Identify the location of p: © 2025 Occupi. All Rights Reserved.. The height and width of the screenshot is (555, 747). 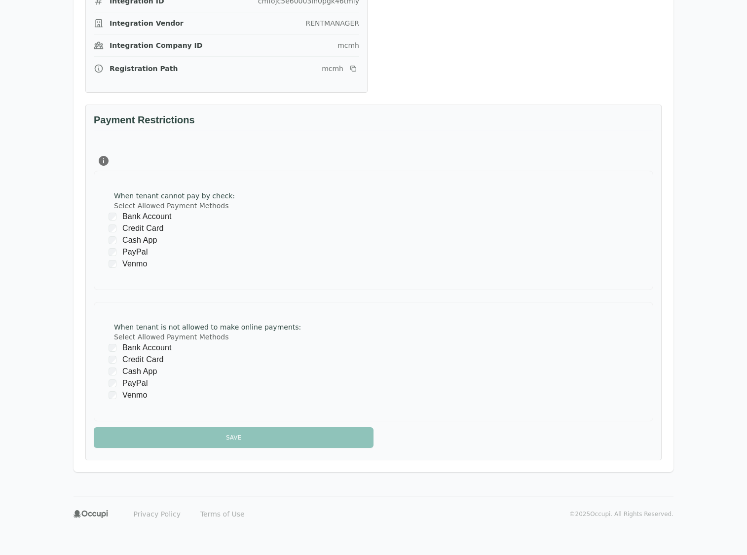
(621, 514).